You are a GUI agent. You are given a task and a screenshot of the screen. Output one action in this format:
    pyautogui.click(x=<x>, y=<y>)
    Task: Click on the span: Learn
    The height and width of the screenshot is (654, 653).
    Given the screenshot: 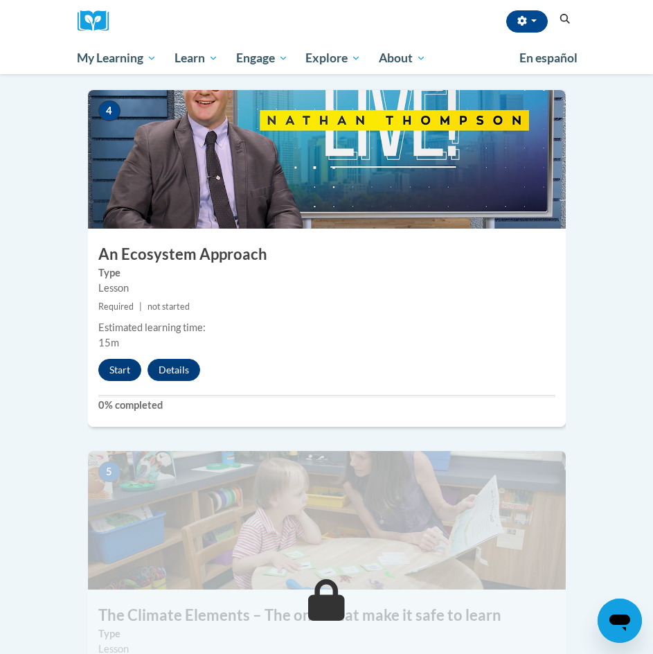 What is the action you would take?
    pyautogui.click(x=196, y=58)
    